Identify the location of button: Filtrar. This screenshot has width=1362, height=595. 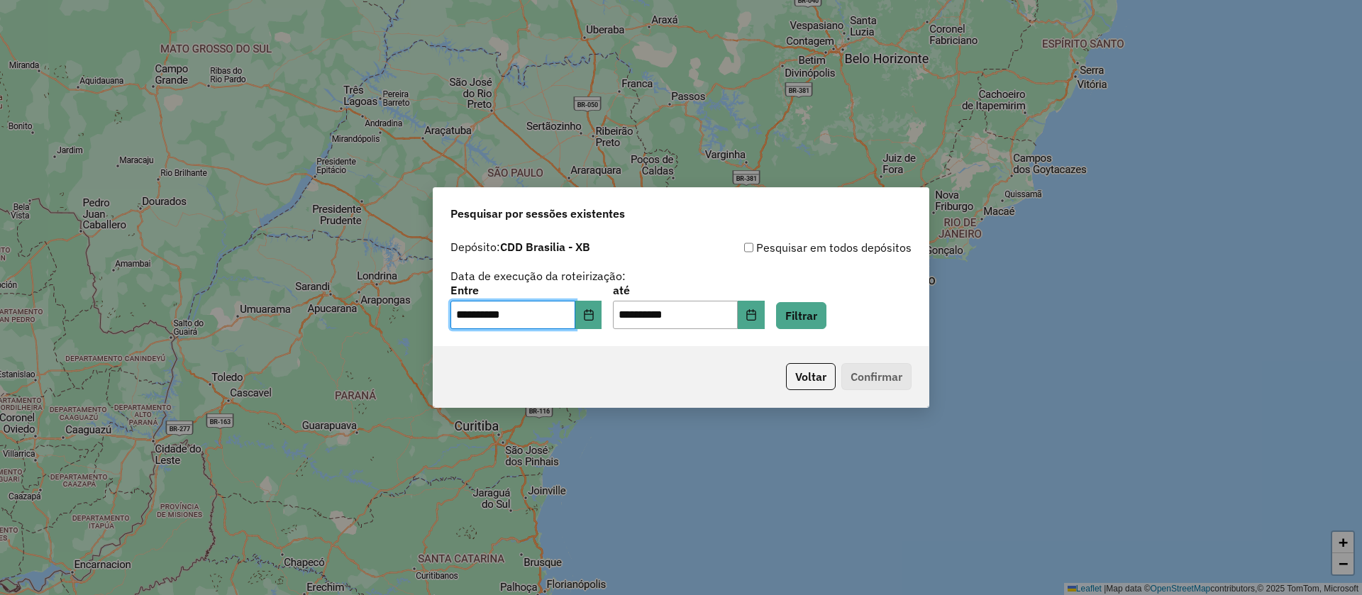
(801, 316).